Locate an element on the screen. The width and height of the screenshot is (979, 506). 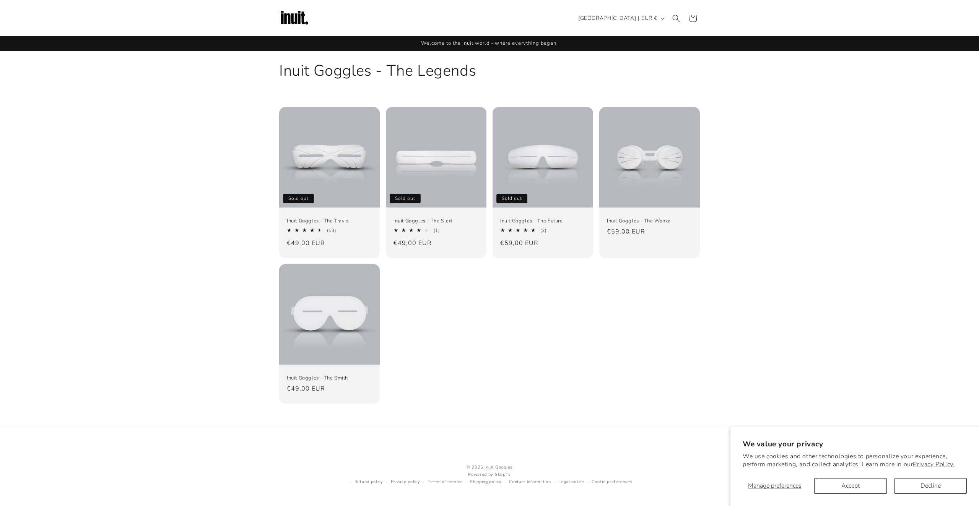
a: Inuit Goggles - The Wonka is located at coordinates (649, 221).